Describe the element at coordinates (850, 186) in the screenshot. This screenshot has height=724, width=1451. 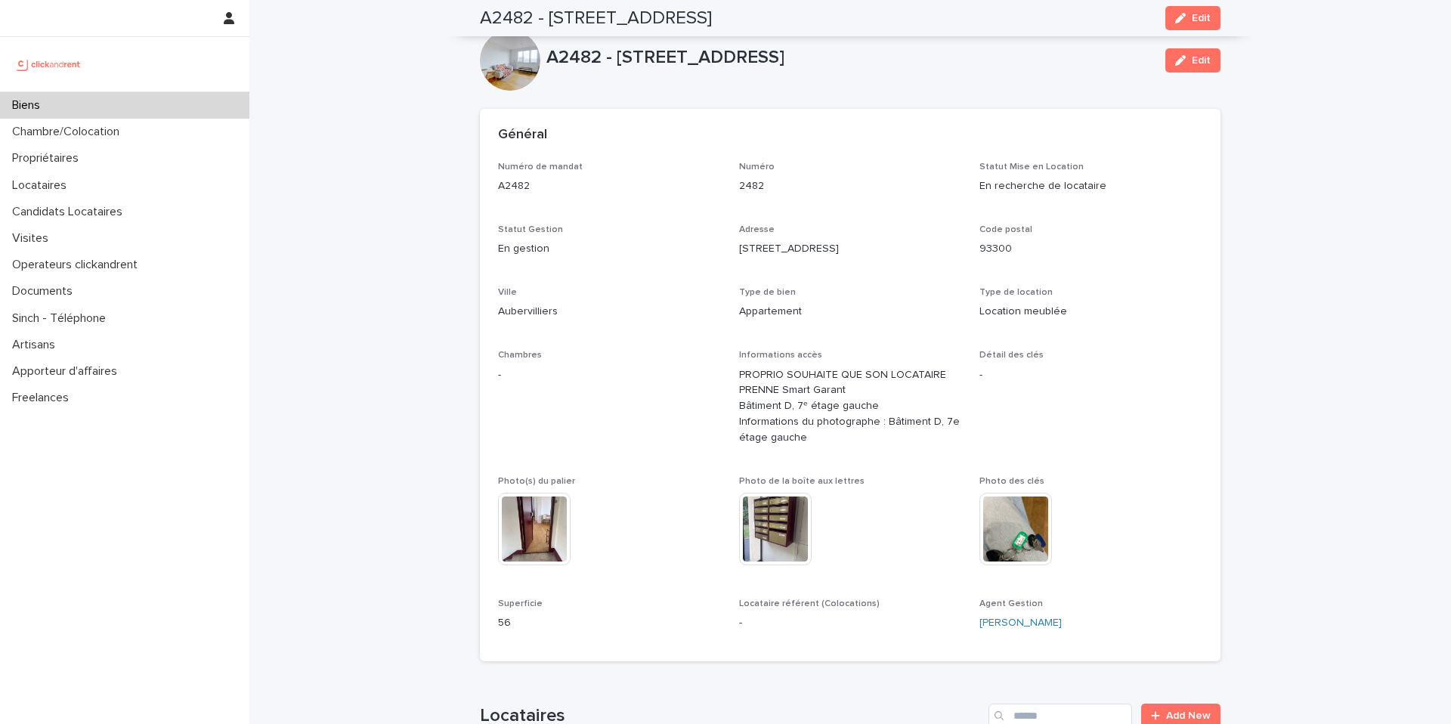
I see `p: 2482` at that location.